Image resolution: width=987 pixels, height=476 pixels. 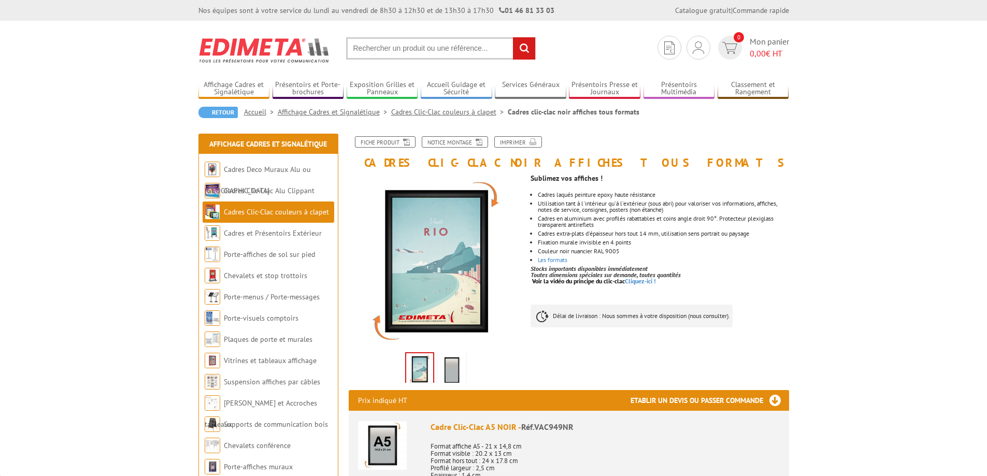 What do you see at coordinates (270, 361) in the screenshot?
I see `a: Vitrines et tableaux affichage` at bounding box center [270, 361].